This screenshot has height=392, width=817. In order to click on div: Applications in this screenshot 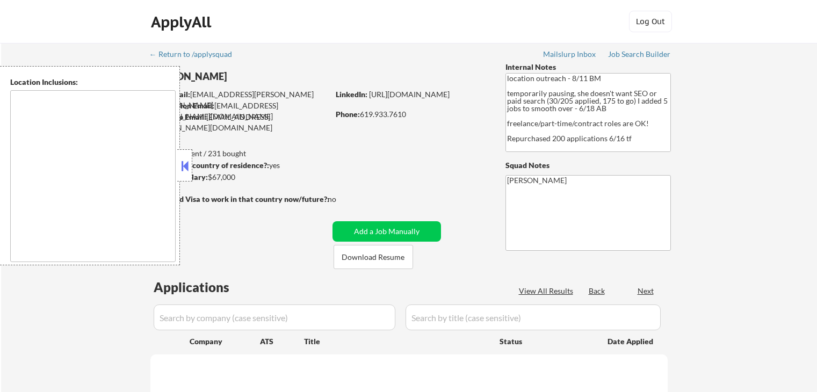, I will do `click(207, 287)`.